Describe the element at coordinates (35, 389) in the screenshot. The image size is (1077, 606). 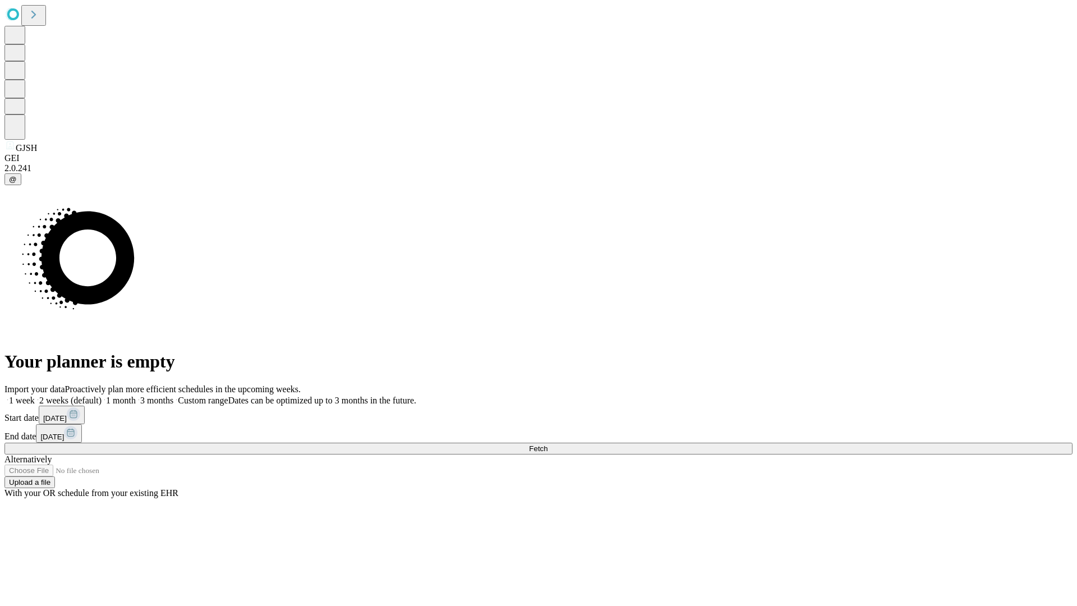
I see `span: Import your data` at that location.